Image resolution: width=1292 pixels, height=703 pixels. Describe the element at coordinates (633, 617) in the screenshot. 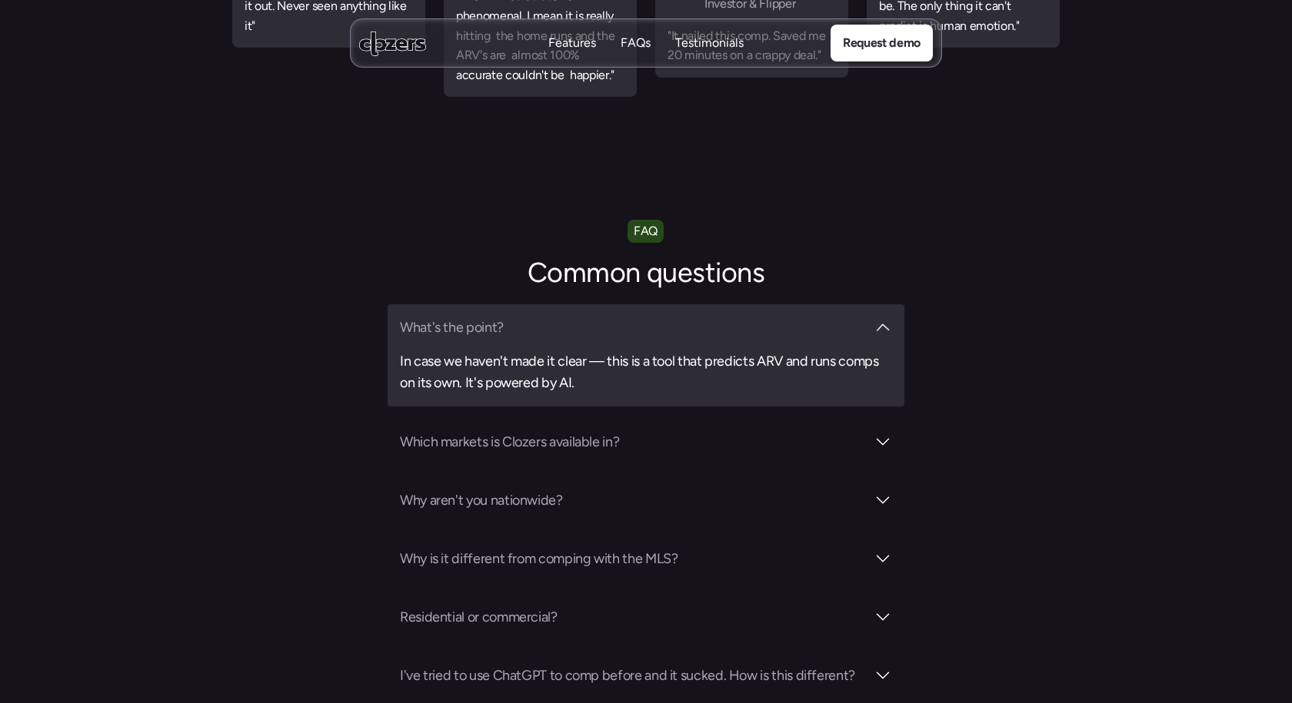

I see `h3: Residential or commercial?` at that location.